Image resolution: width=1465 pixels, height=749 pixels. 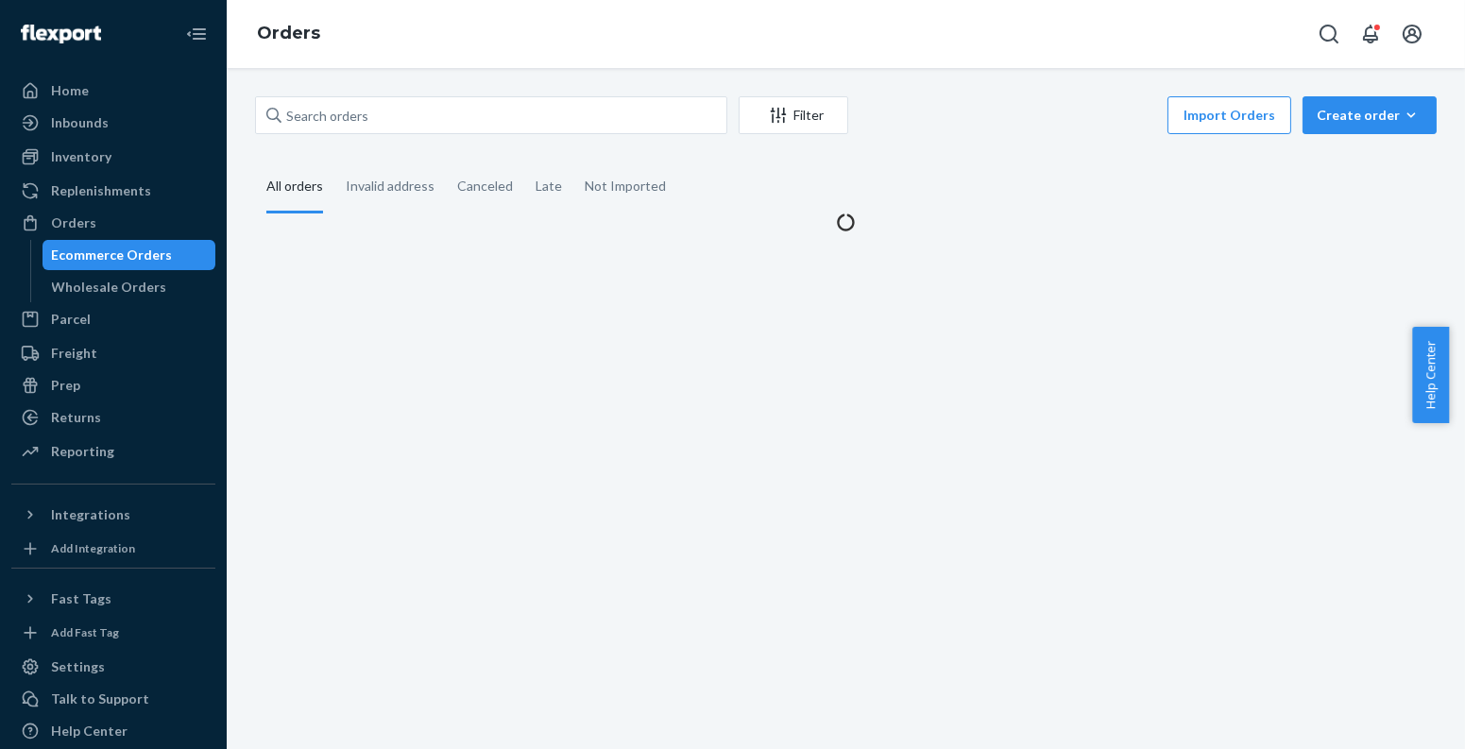 What do you see at coordinates (1430, 375) in the screenshot?
I see `span: Help Center` at bounding box center [1430, 375].